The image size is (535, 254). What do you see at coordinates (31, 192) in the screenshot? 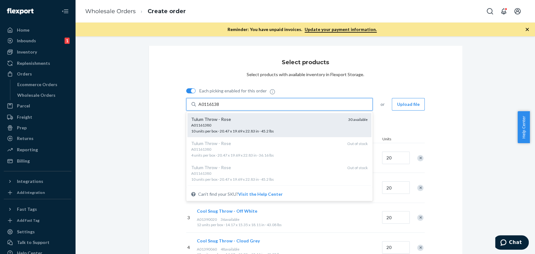
I see `div: Add Integration` at bounding box center [31, 192].